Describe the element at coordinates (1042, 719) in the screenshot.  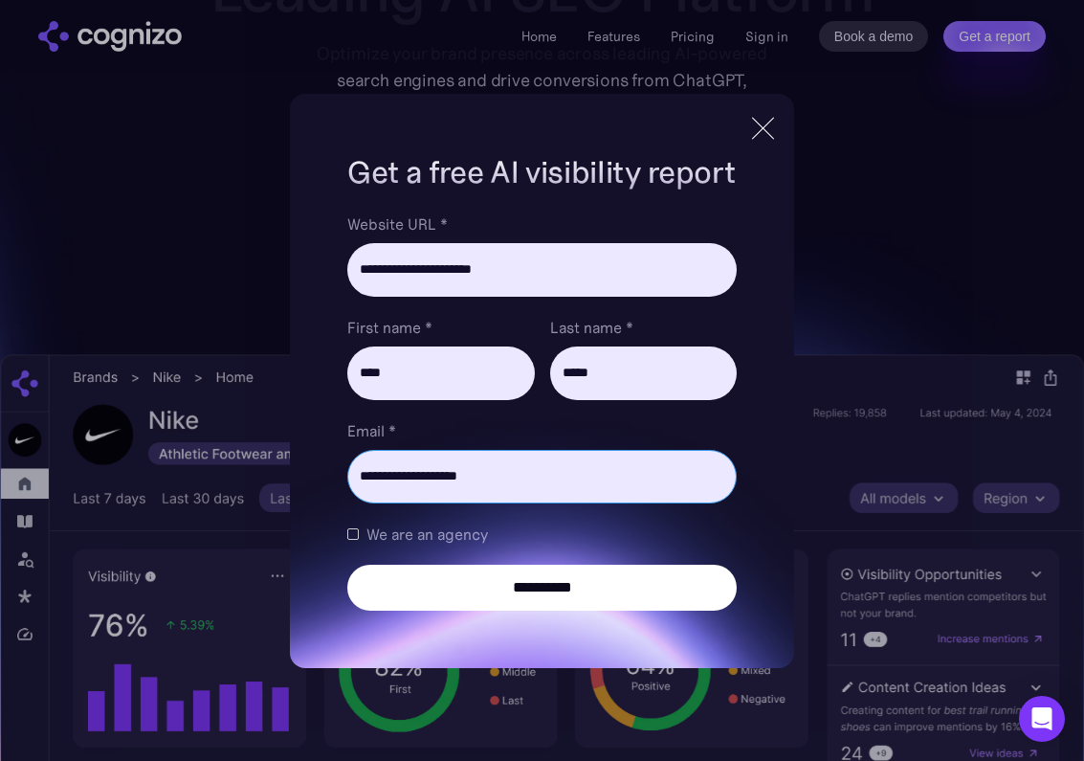
I see `div: Open Intercom Messenger` at that location.